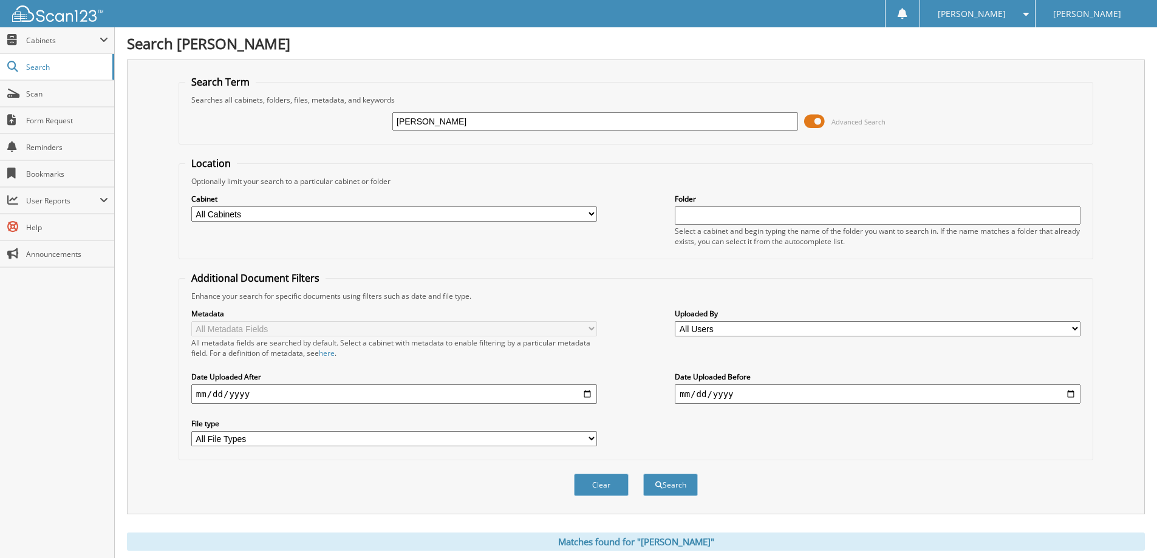 This screenshot has width=1157, height=558. I want to click on span: Search, so click(66, 67).